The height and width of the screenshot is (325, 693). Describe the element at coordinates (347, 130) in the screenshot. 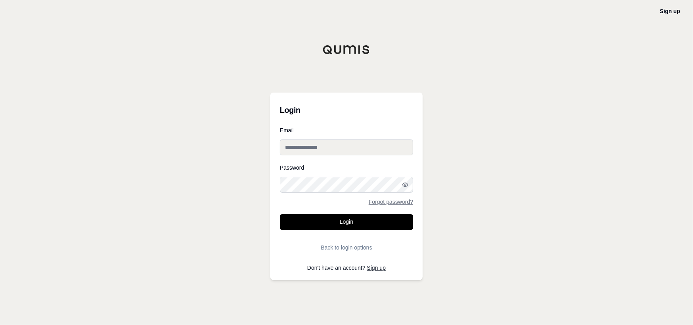

I see `label: Email` at that location.